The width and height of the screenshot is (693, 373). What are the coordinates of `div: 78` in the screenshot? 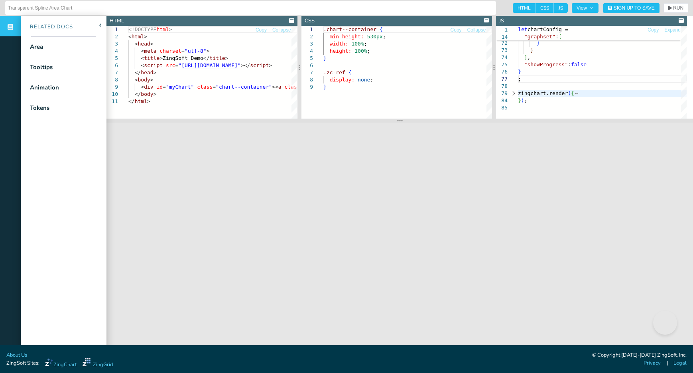 It's located at (502, 86).